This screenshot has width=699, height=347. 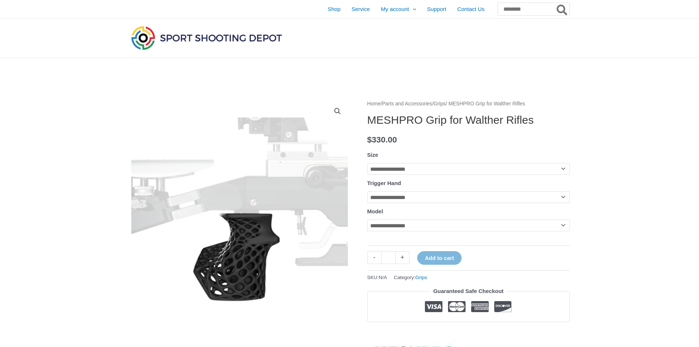 I want to click on span: N/A, so click(x=383, y=277).